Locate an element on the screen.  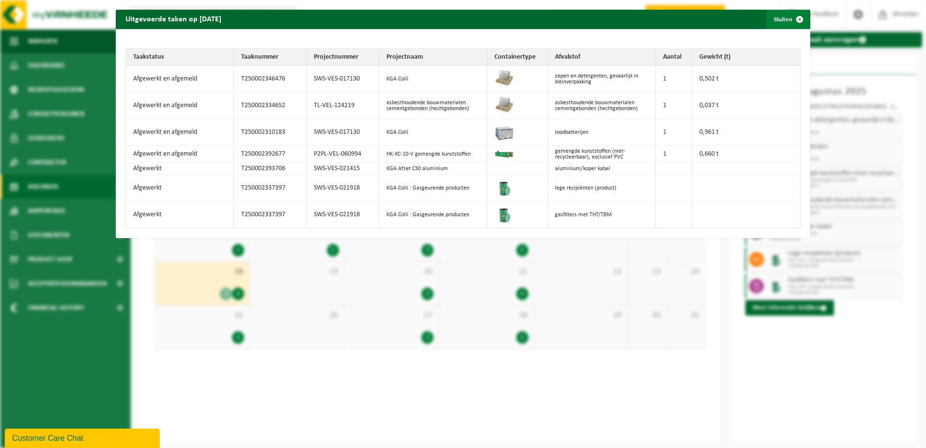
td: HK-XC-10-V gemengde kunststoffen is located at coordinates (433, 154).